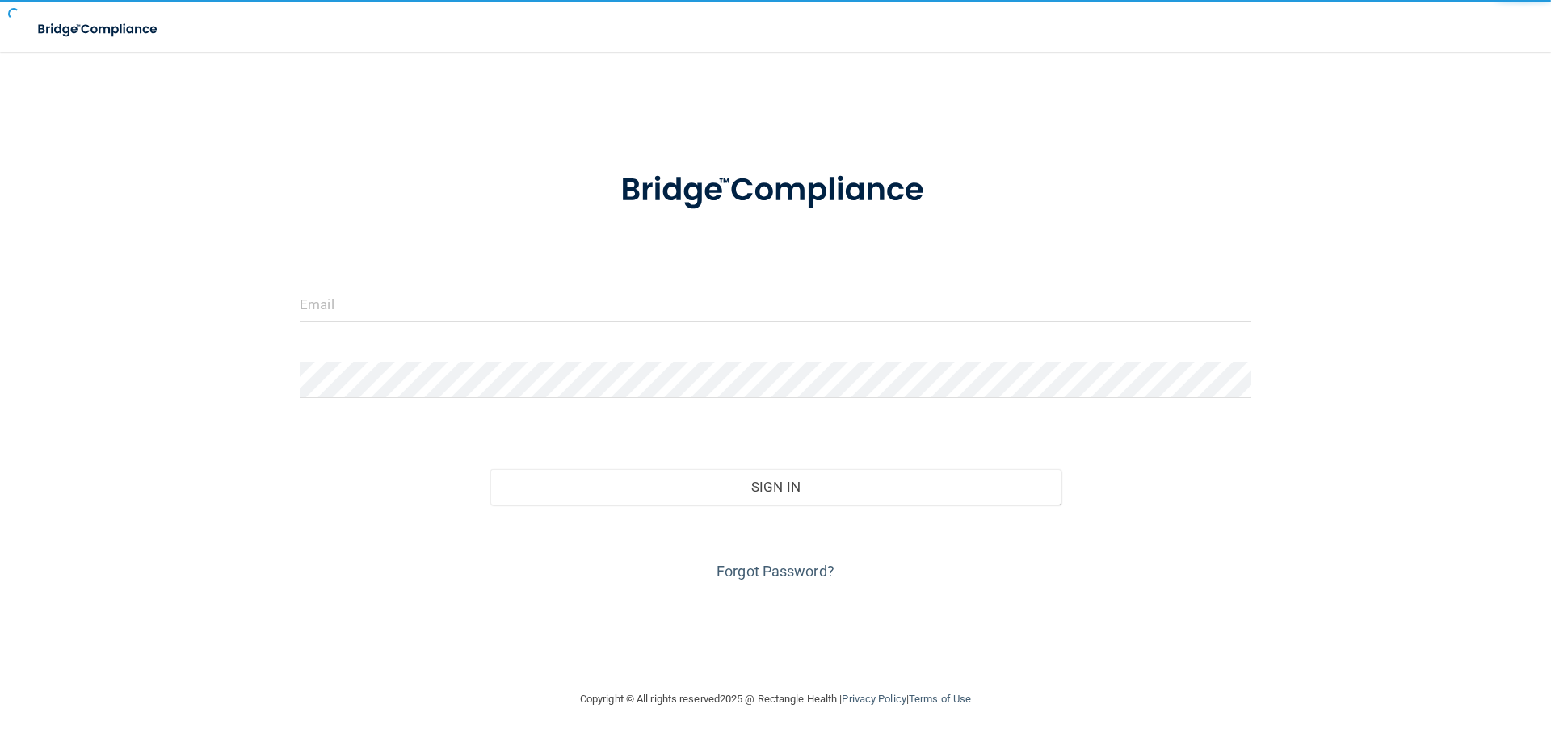  I want to click on a: Privacy Policy, so click(873, 699).